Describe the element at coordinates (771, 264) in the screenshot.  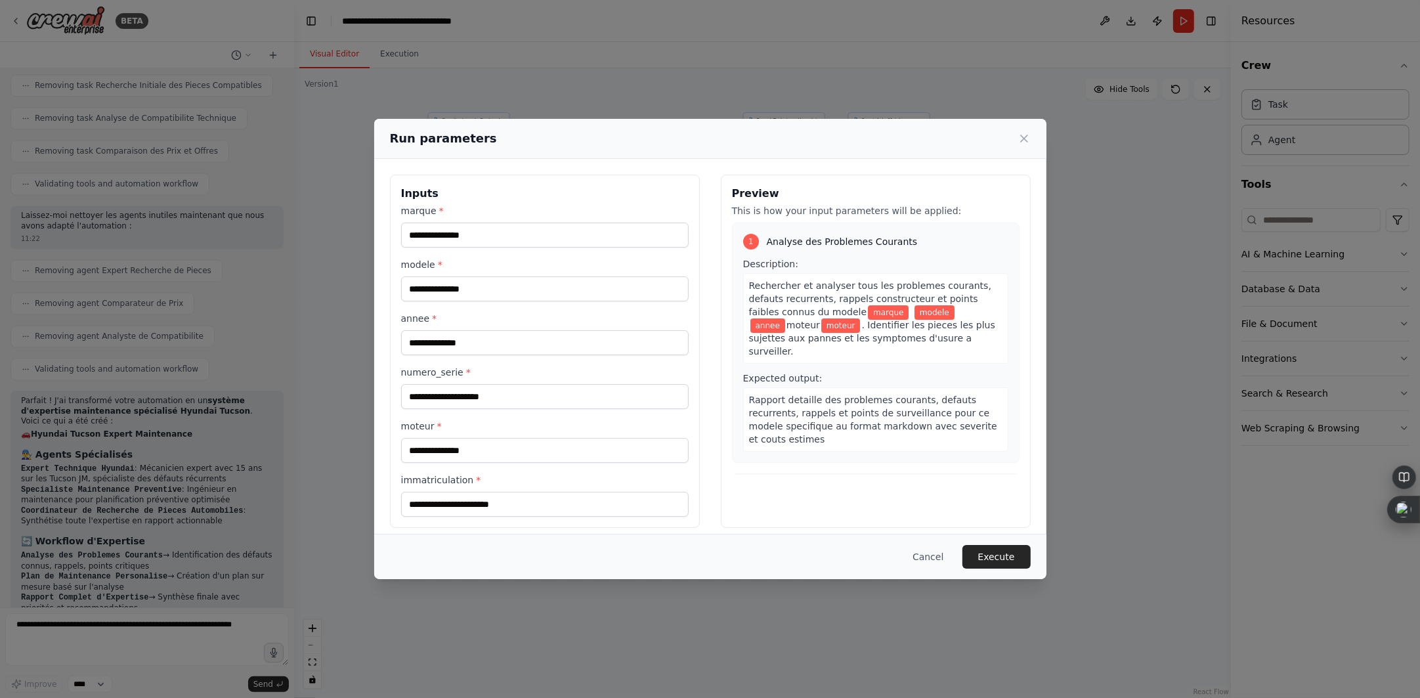
I see `span: Description:` at that location.